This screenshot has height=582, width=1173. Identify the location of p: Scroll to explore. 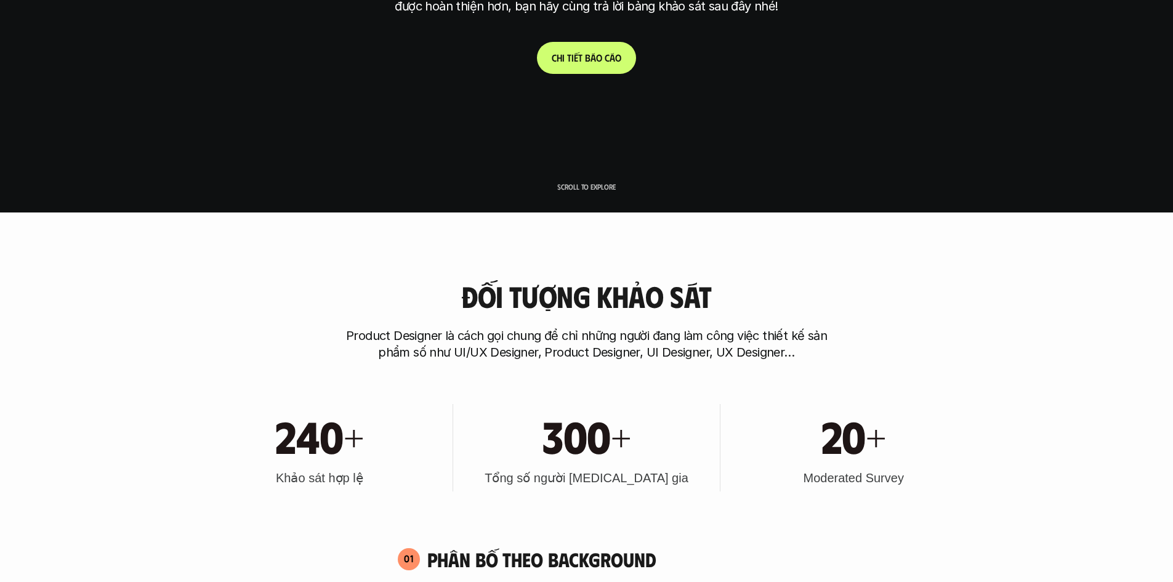
(586, 187).